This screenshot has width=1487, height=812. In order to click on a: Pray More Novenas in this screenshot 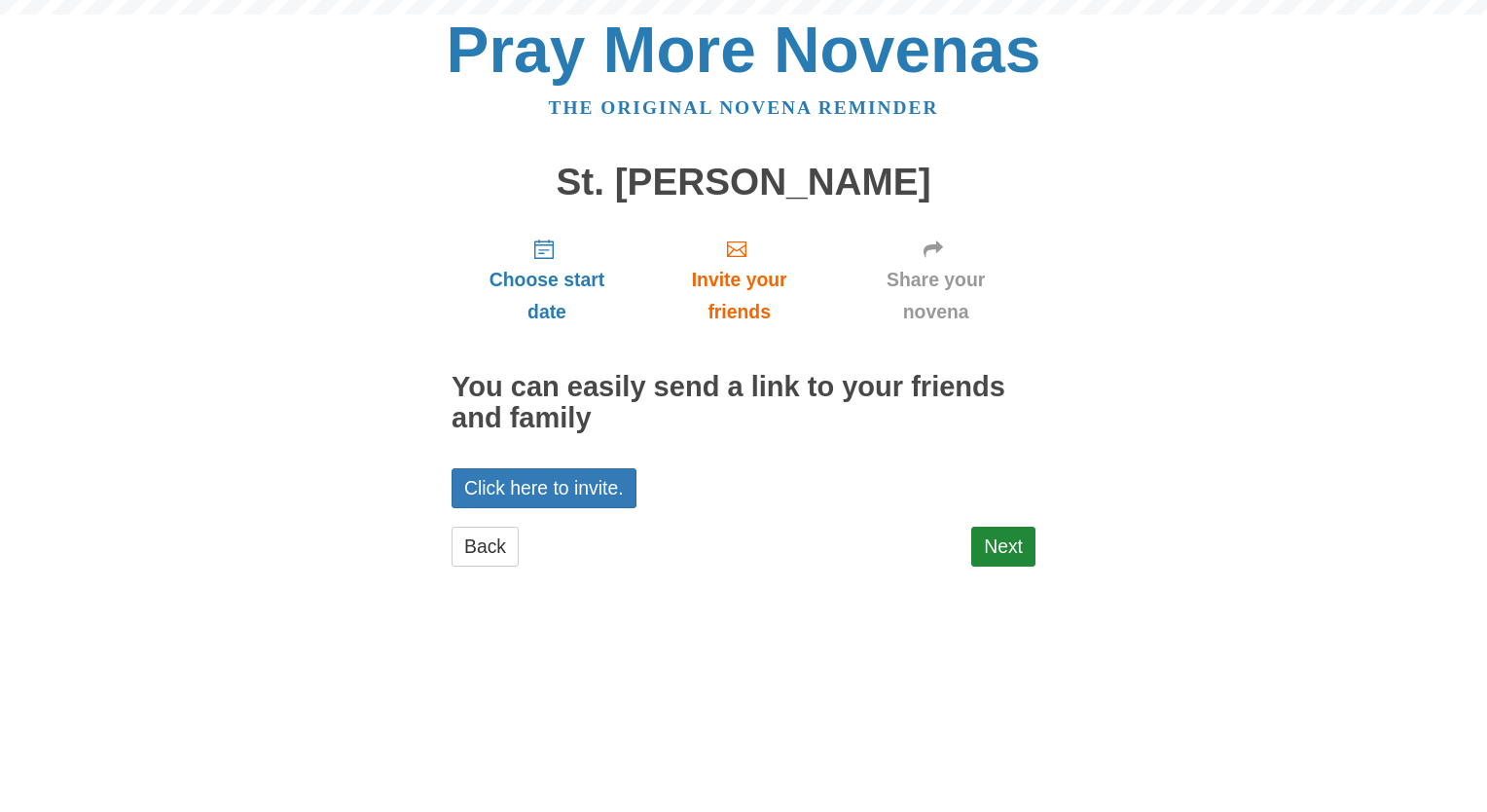, I will do `click(744, 50)`.